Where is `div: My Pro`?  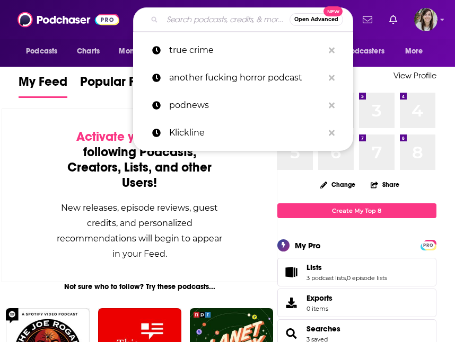
div: My Pro is located at coordinates (307, 245).